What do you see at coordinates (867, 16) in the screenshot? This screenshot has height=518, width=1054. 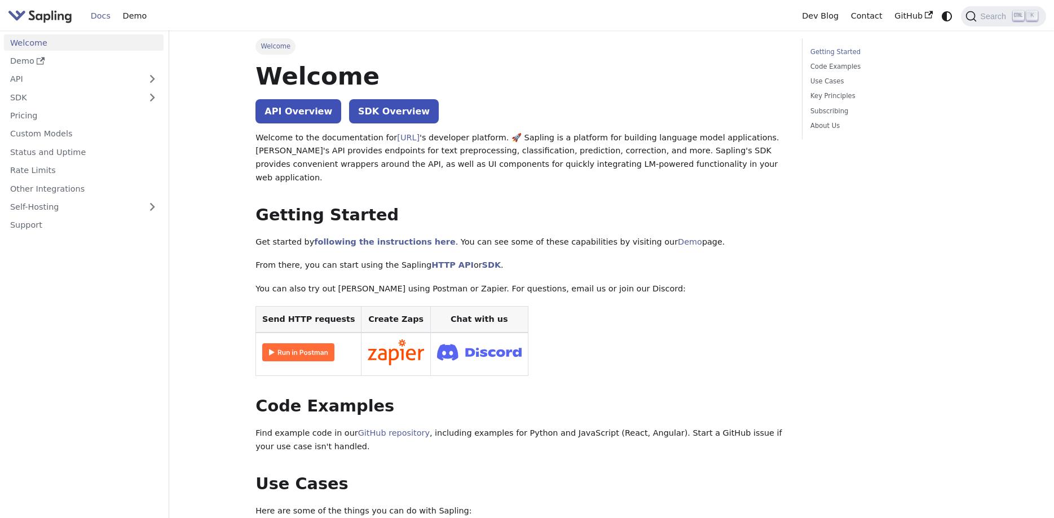 I see `a: Contact` at bounding box center [867, 16].